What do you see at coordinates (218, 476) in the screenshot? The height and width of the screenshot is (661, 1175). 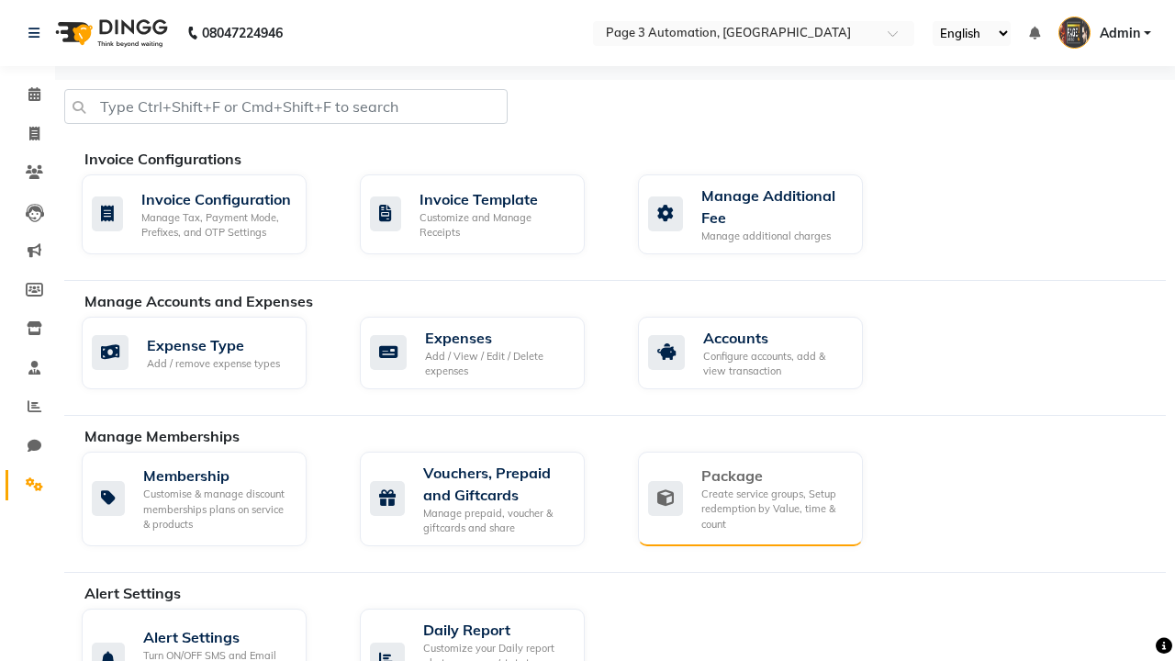 I see `div: Membership` at bounding box center [218, 476].